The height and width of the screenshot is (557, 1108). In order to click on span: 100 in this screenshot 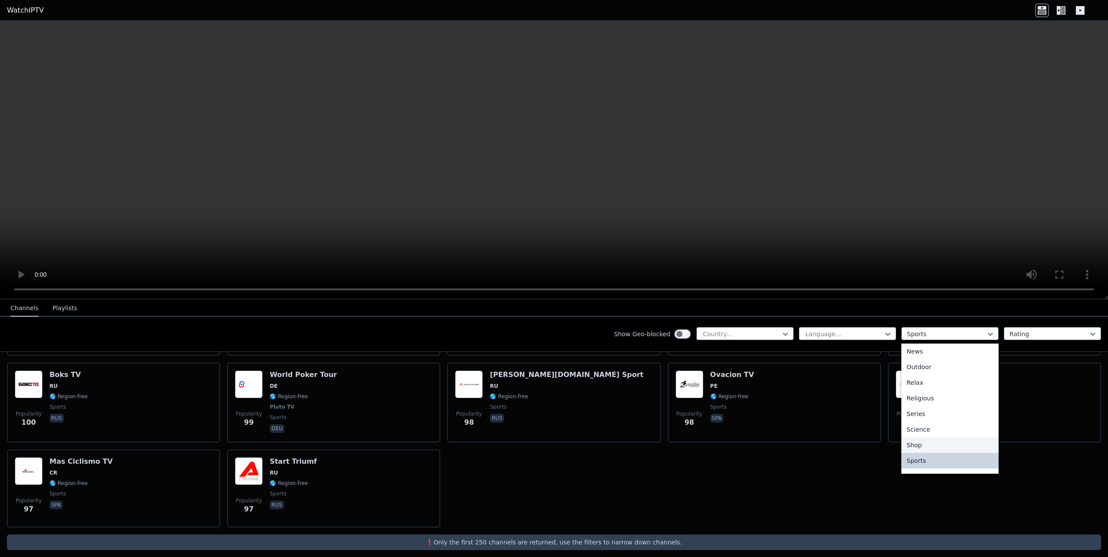, I will do `click(28, 423)`.